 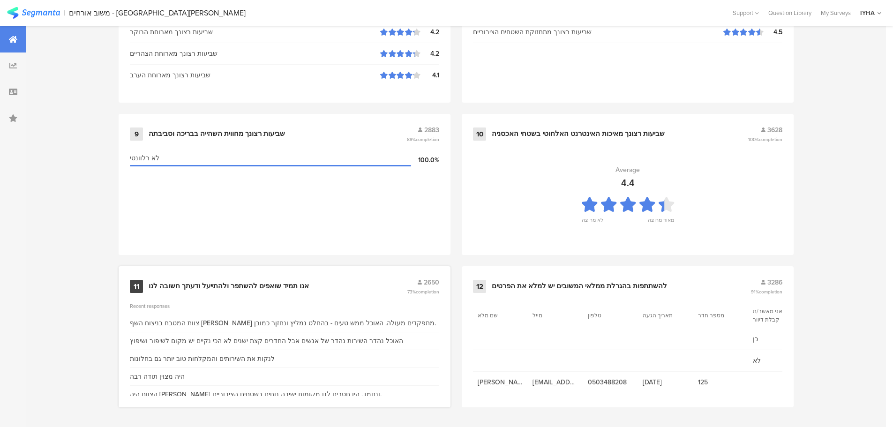 What do you see at coordinates (578, 134) in the screenshot?
I see `div: שביעות רצונך מאיכות האינטרנט האלחוטי בשטחי האכסניה` at bounding box center [578, 134].